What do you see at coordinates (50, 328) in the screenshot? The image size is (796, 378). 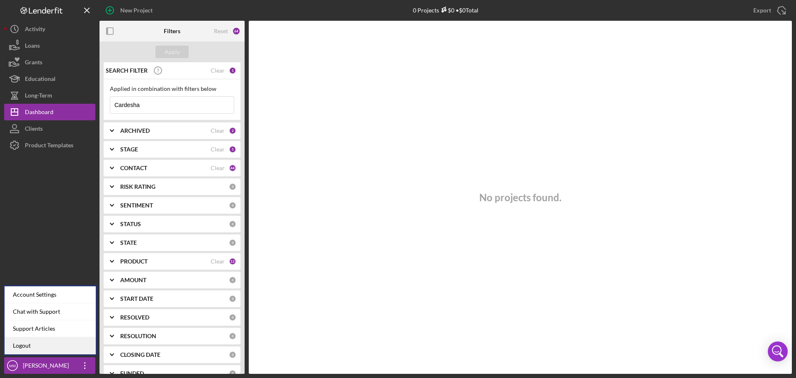 I see `a: Support Articles` at bounding box center [50, 328].